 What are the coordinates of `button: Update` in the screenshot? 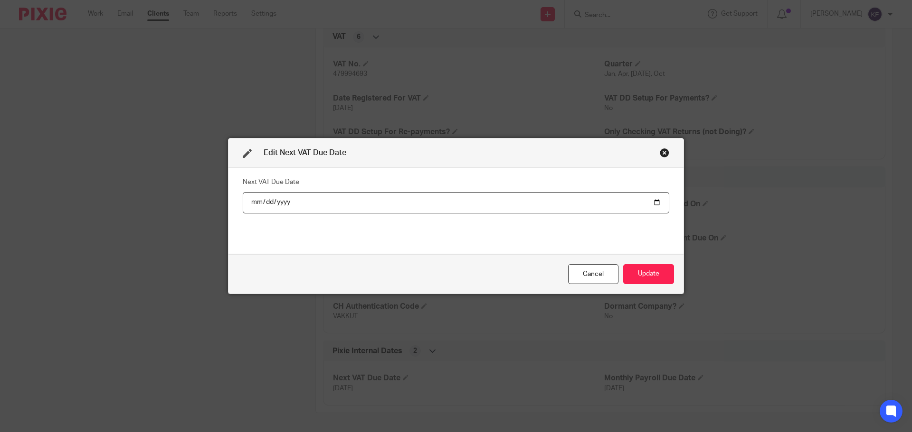 It's located at (648, 274).